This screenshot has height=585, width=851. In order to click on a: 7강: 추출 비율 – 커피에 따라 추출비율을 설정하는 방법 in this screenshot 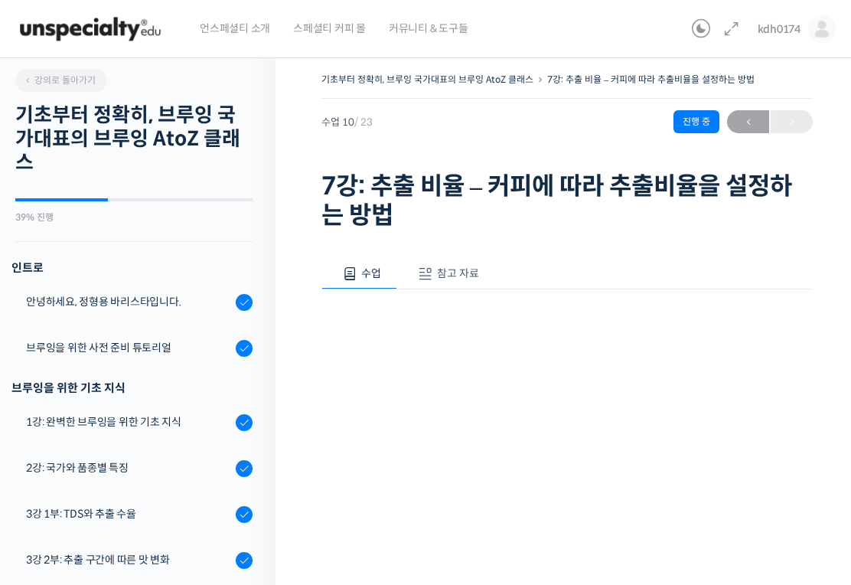, I will do `click(650, 79)`.